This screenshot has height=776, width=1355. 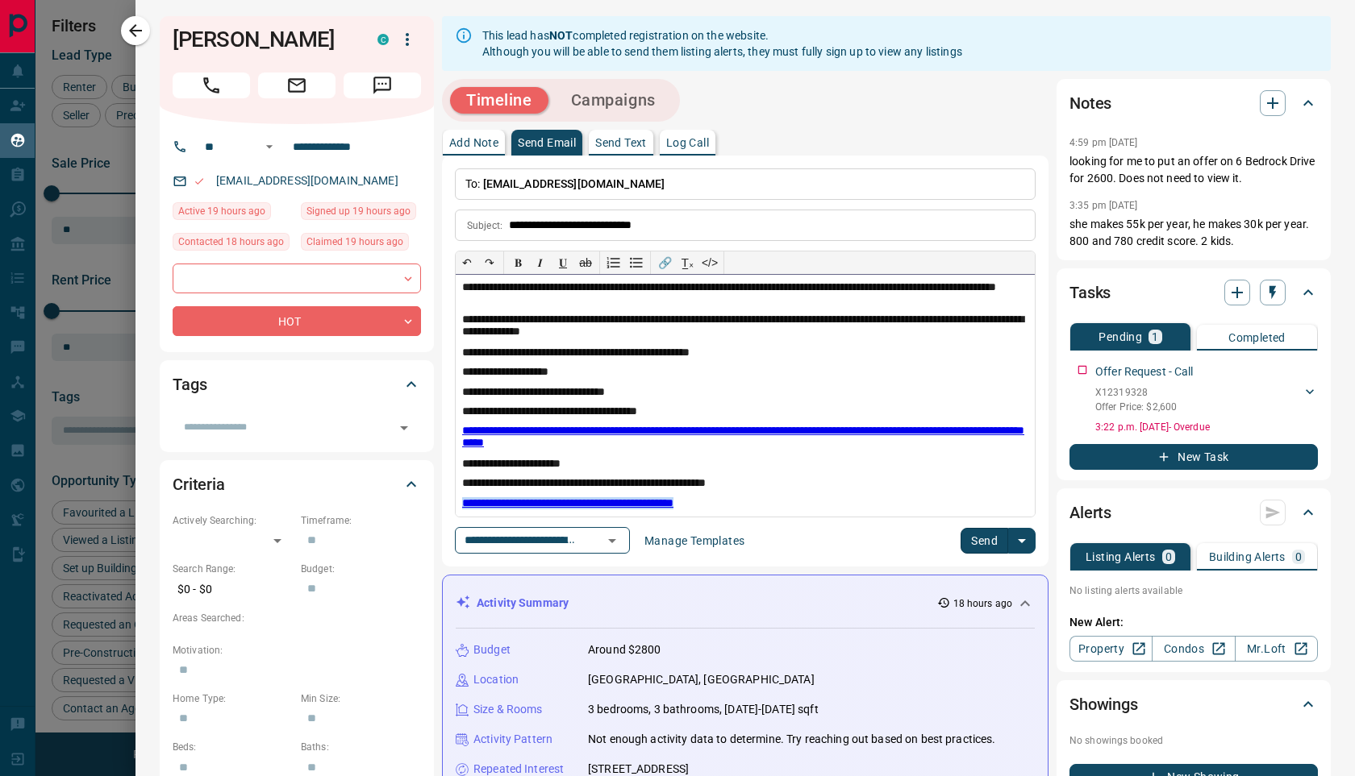 What do you see at coordinates (997, 541) in the screenshot?
I see `div: split button` at bounding box center [997, 541].